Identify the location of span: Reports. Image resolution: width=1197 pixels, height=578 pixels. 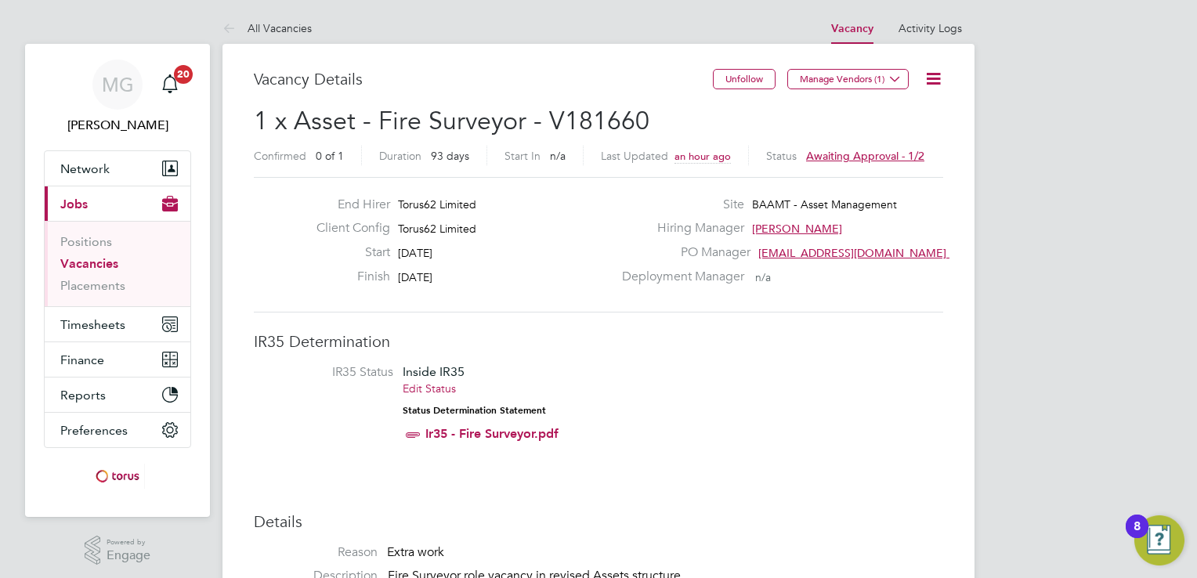
(83, 395).